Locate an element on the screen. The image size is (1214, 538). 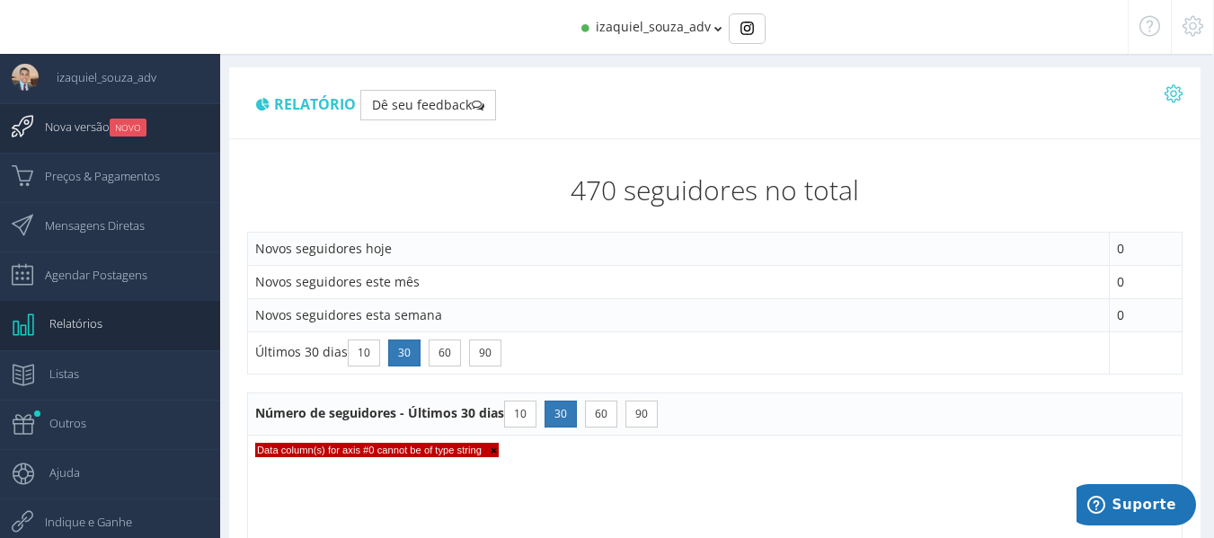
td: Novos seguidores este mês is located at coordinates (679, 282).